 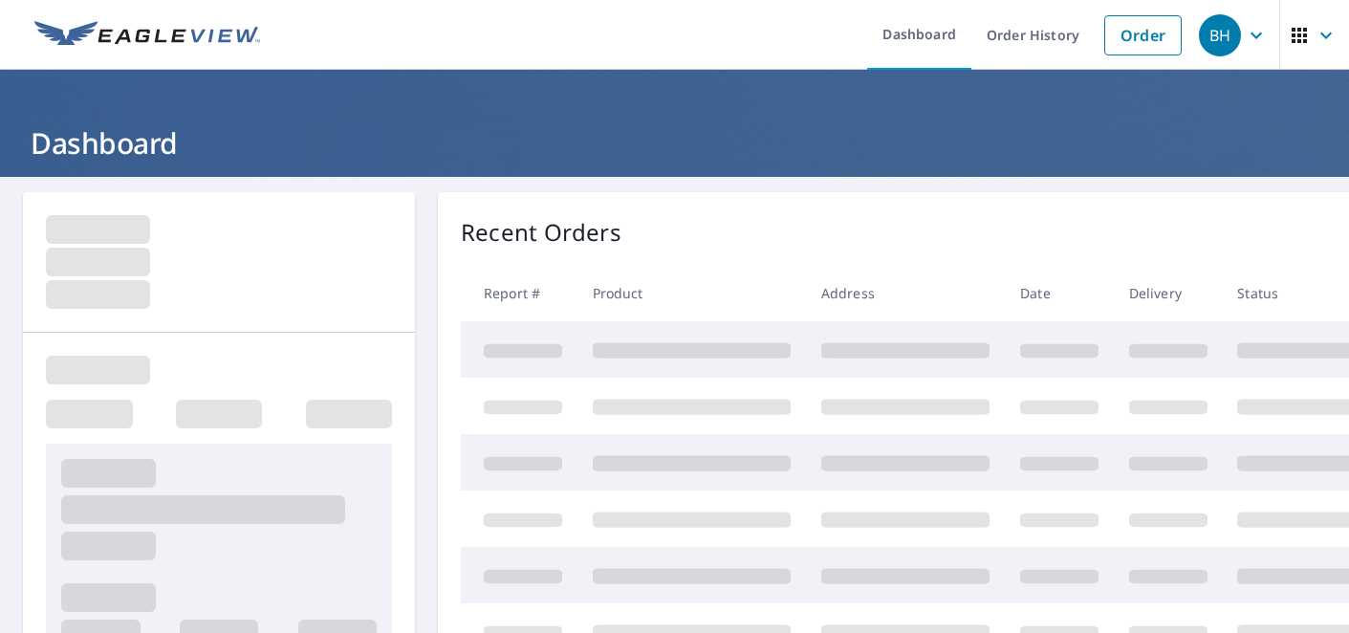 I want to click on p: Recent Orders, so click(x=541, y=232).